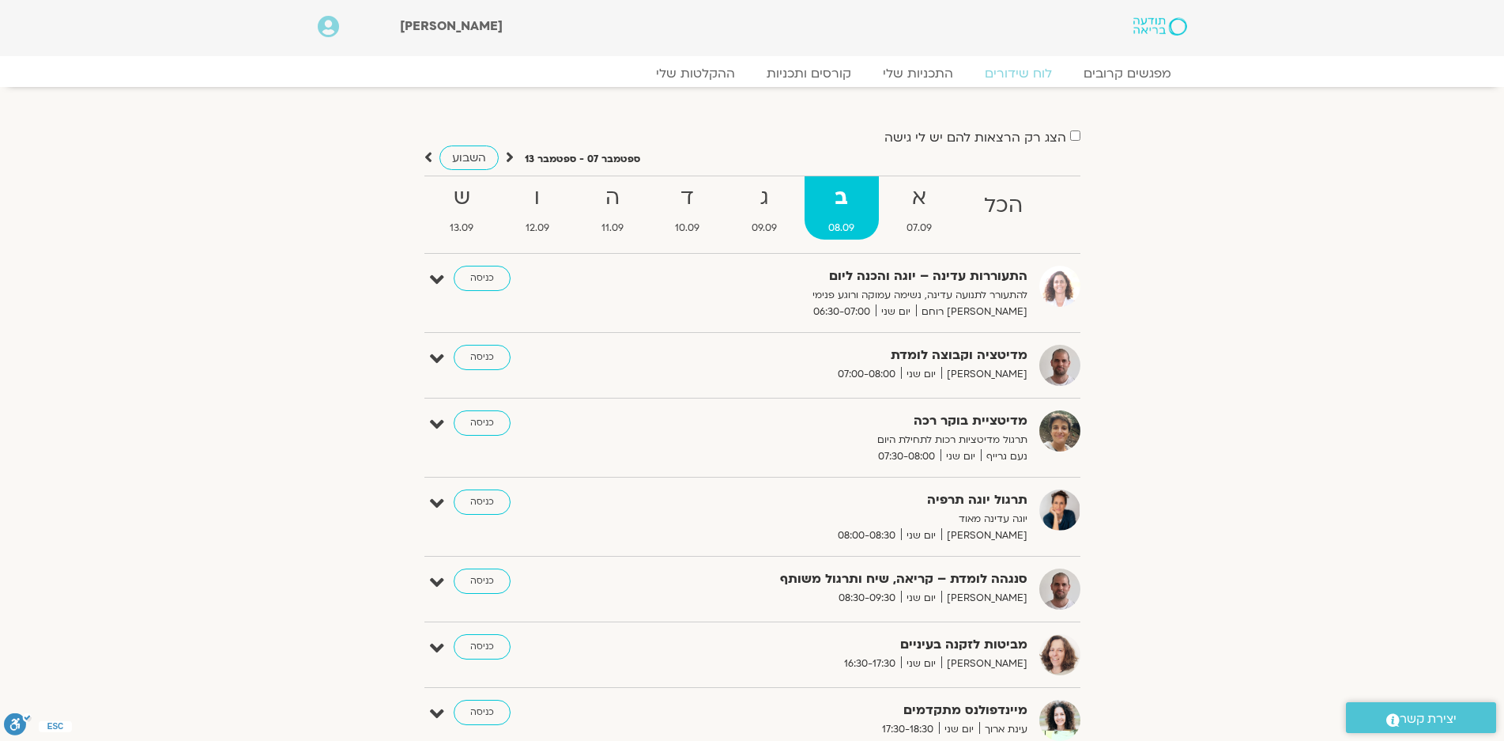 The height and width of the screenshot is (741, 1504). What do you see at coordinates (834, 355) in the screenshot?
I see `strong: מדיטציה וקבוצה לומדת` at bounding box center [834, 355].